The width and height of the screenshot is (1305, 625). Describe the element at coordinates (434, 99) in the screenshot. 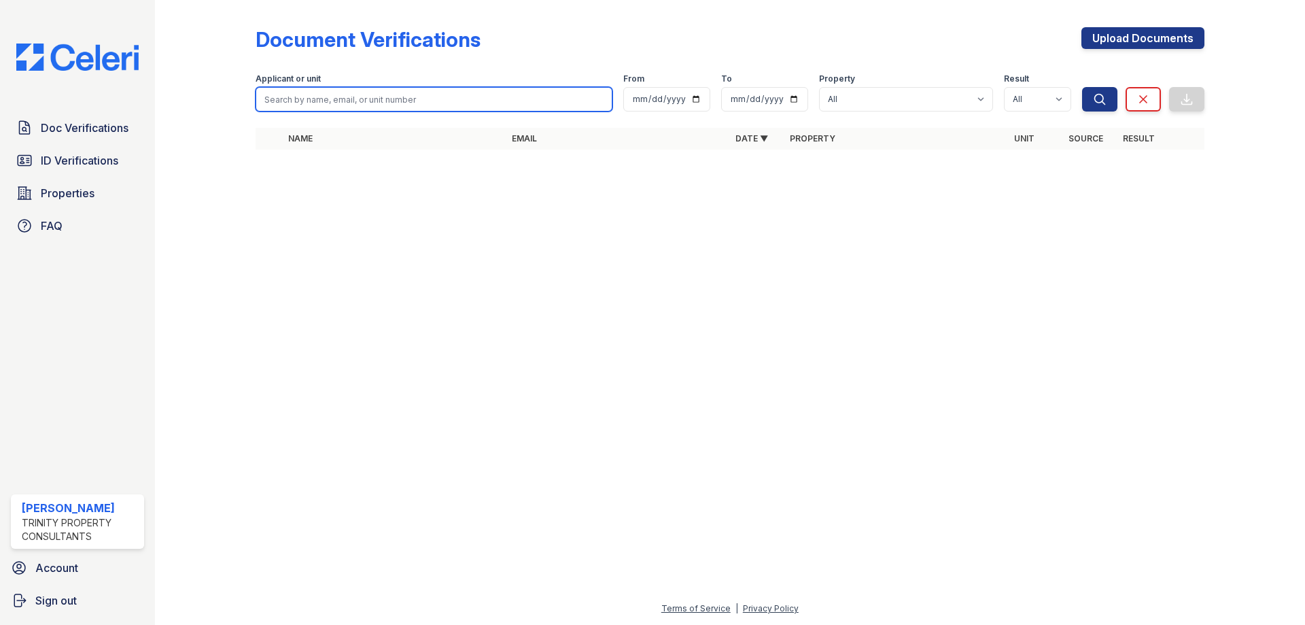

I see `input: Search by name, email, or unit number` at that location.